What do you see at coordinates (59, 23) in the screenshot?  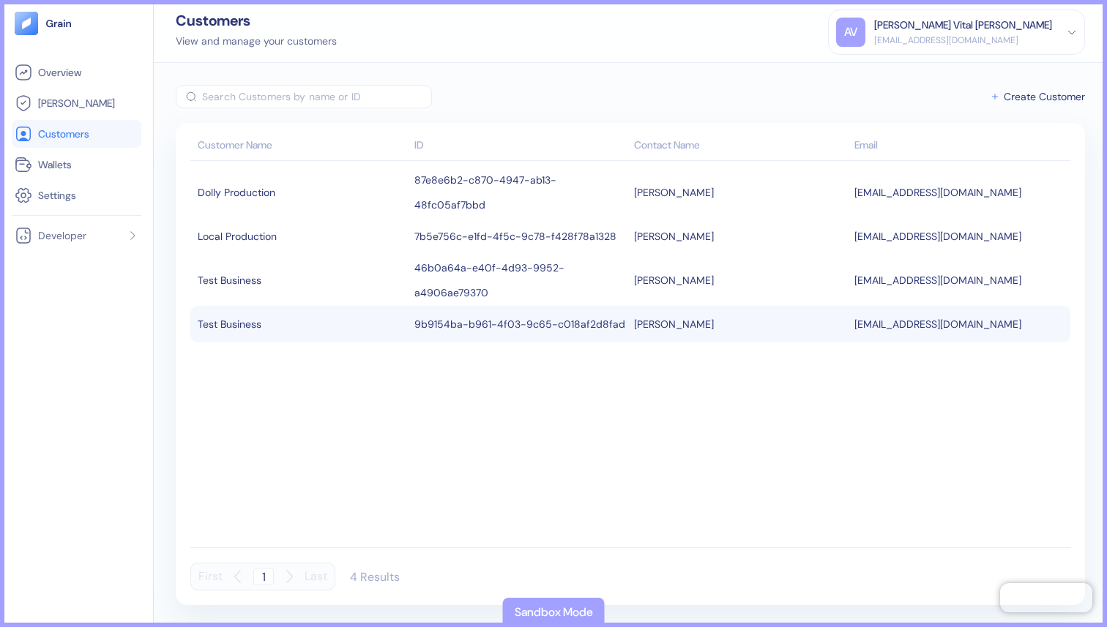 I see `img: logo` at bounding box center [59, 23].